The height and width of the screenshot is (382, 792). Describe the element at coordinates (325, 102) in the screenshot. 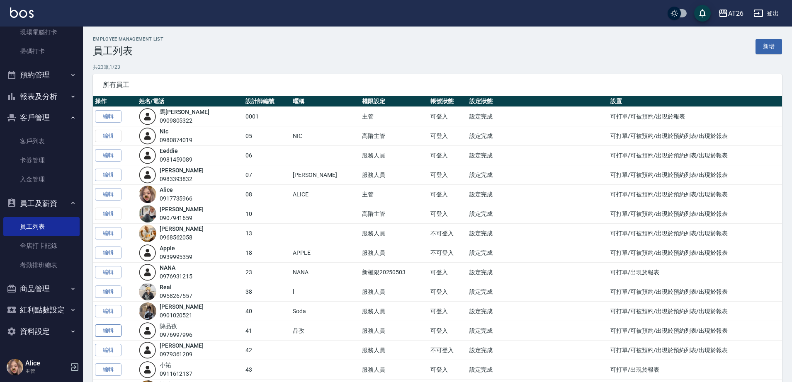

I see `th: 暱稱` at that location.